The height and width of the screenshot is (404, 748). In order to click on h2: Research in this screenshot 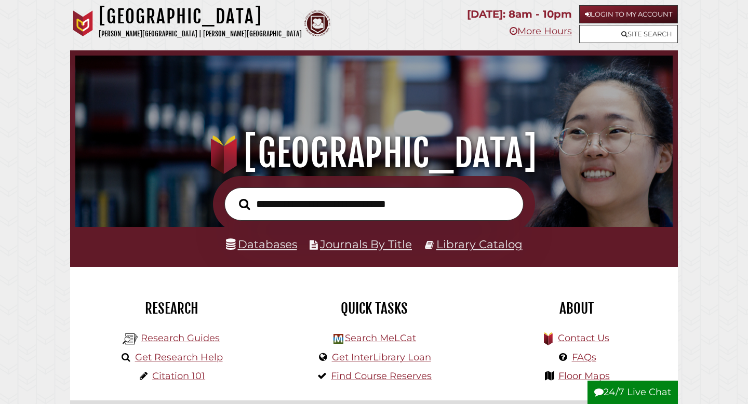, I will do `click(171, 309)`.